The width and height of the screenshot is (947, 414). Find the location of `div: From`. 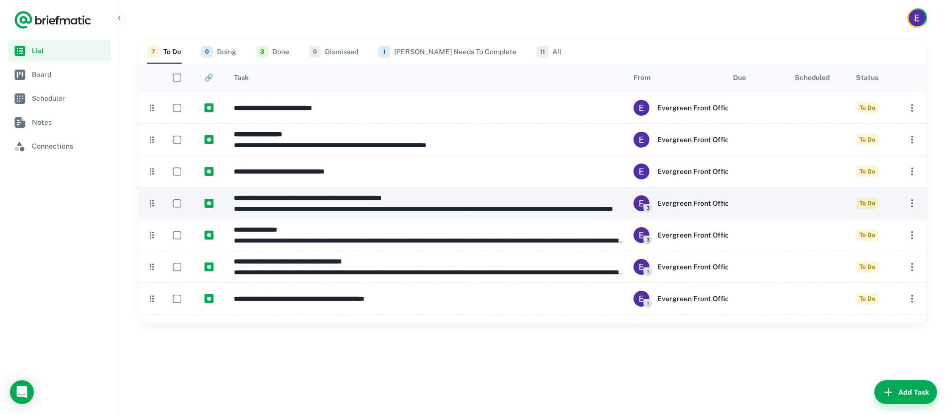

div: From is located at coordinates (642, 78).